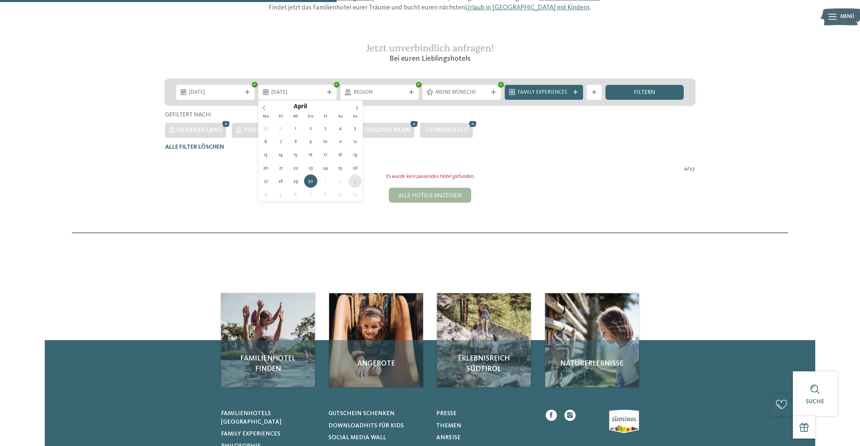  What do you see at coordinates (281, 181) in the screenshot?
I see `span: April 28, 2026` at bounding box center [281, 181].